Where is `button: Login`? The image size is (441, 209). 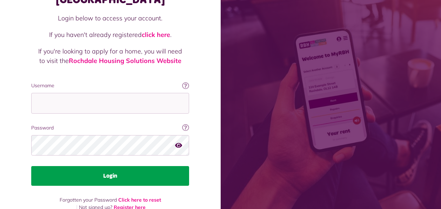 button: Login is located at coordinates (110, 176).